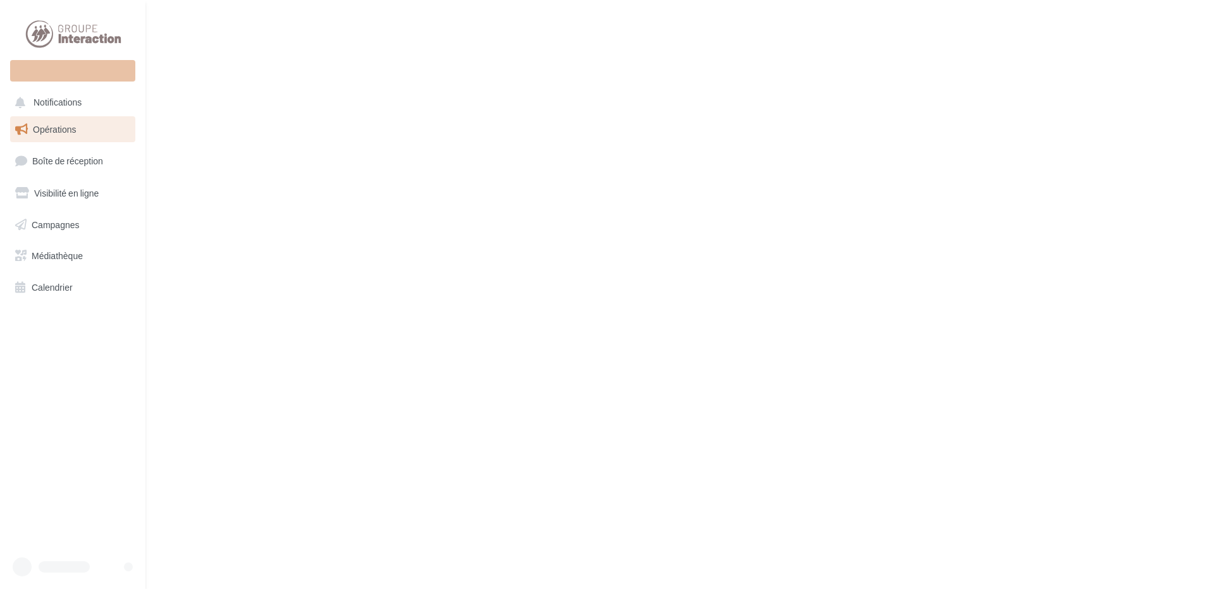 This screenshot has height=589, width=1209. Describe the element at coordinates (73, 193) in the screenshot. I see `a: Visibilité en ligne` at that location.